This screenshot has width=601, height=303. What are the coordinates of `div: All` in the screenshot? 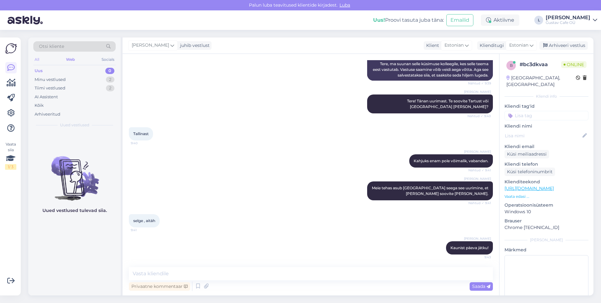 It's located at (37, 59).